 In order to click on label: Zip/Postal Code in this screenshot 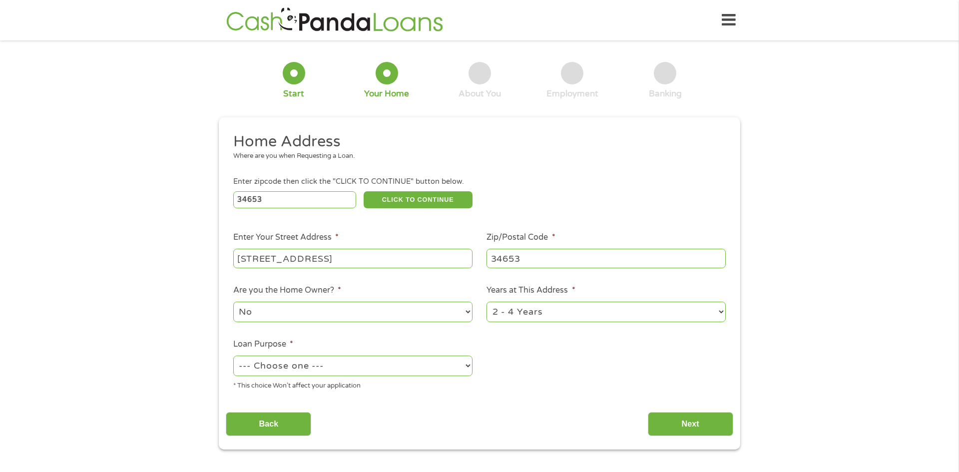, I will do `click(520, 237)`.